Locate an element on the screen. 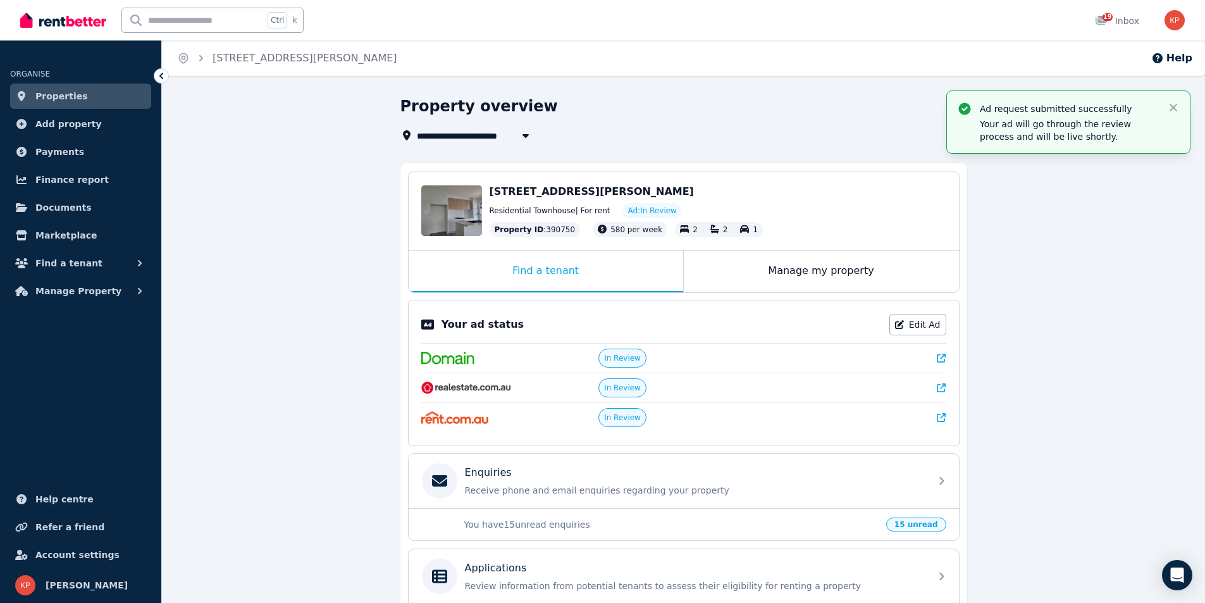 Image resolution: width=1205 pixels, height=603 pixels. a: Documents is located at coordinates (80, 207).